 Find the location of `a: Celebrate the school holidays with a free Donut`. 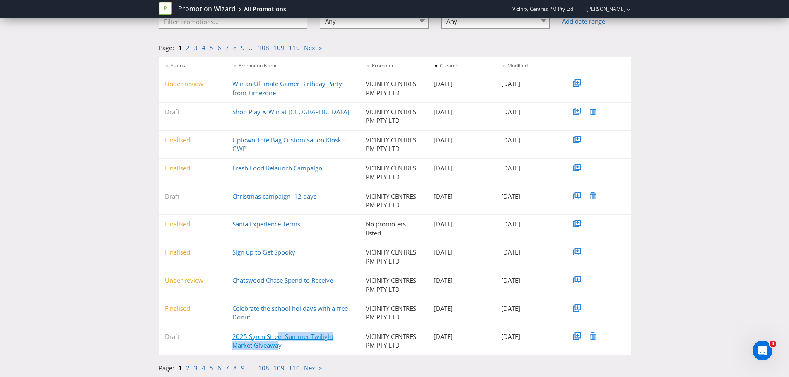

a: Celebrate the school holidays with a free Donut is located at coordinates (290, 313).